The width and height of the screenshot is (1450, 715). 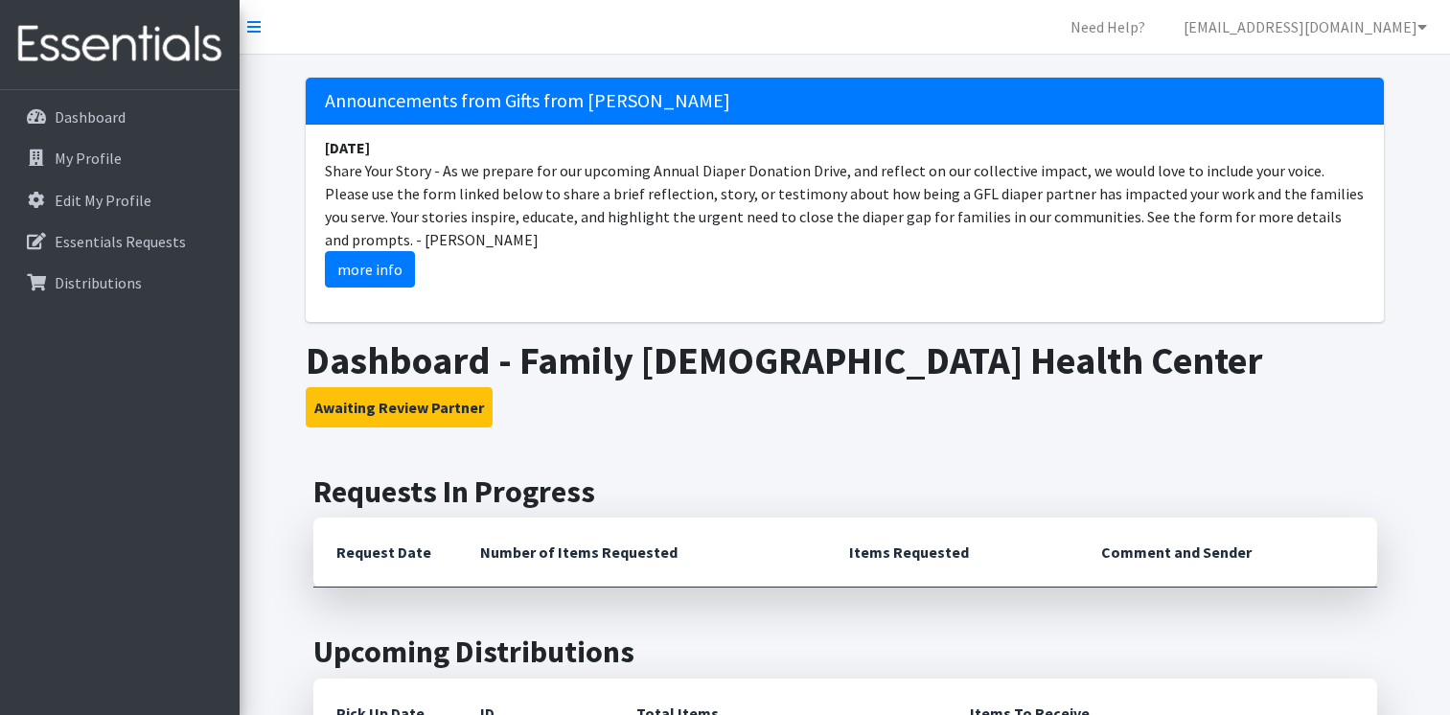 What do you see at coordinates (120, 200) in the screenshot?
I see `a: Edit My Profile` at bounding box center [120, 200].